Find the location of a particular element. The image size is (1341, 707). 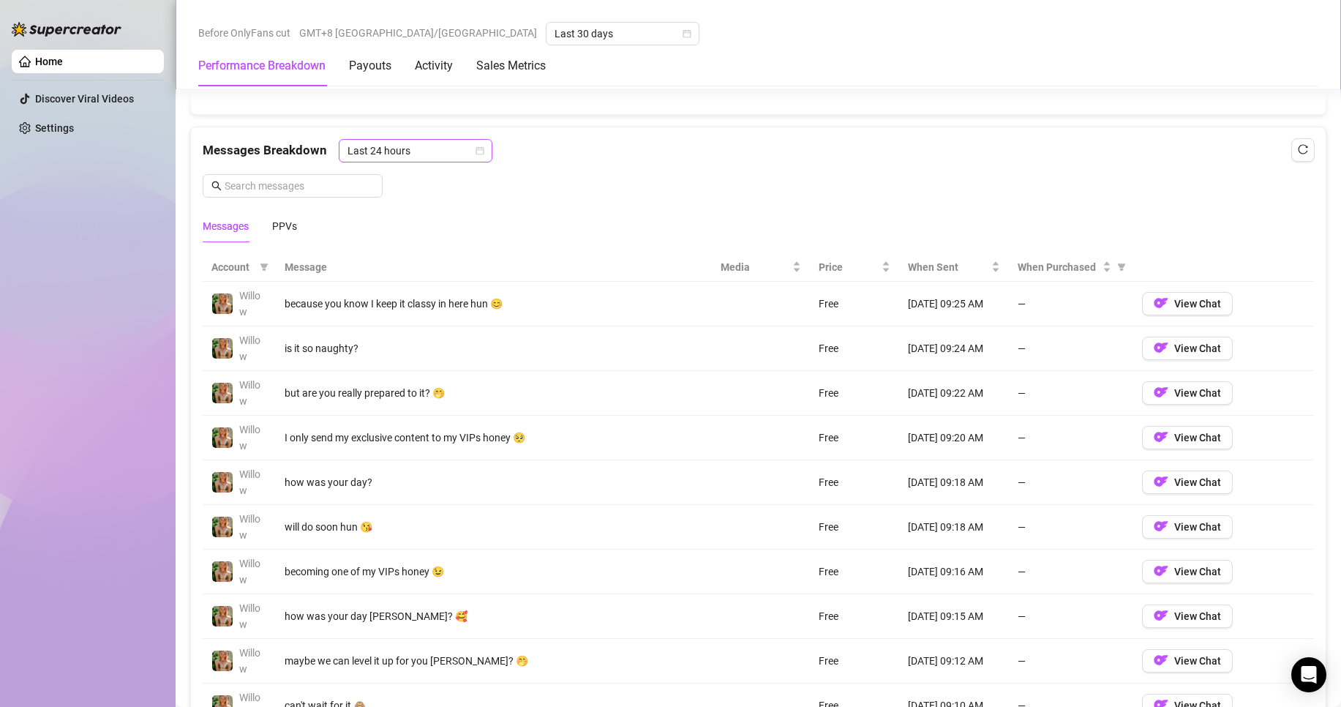

a: Settings is located at coordinates (54, 128).